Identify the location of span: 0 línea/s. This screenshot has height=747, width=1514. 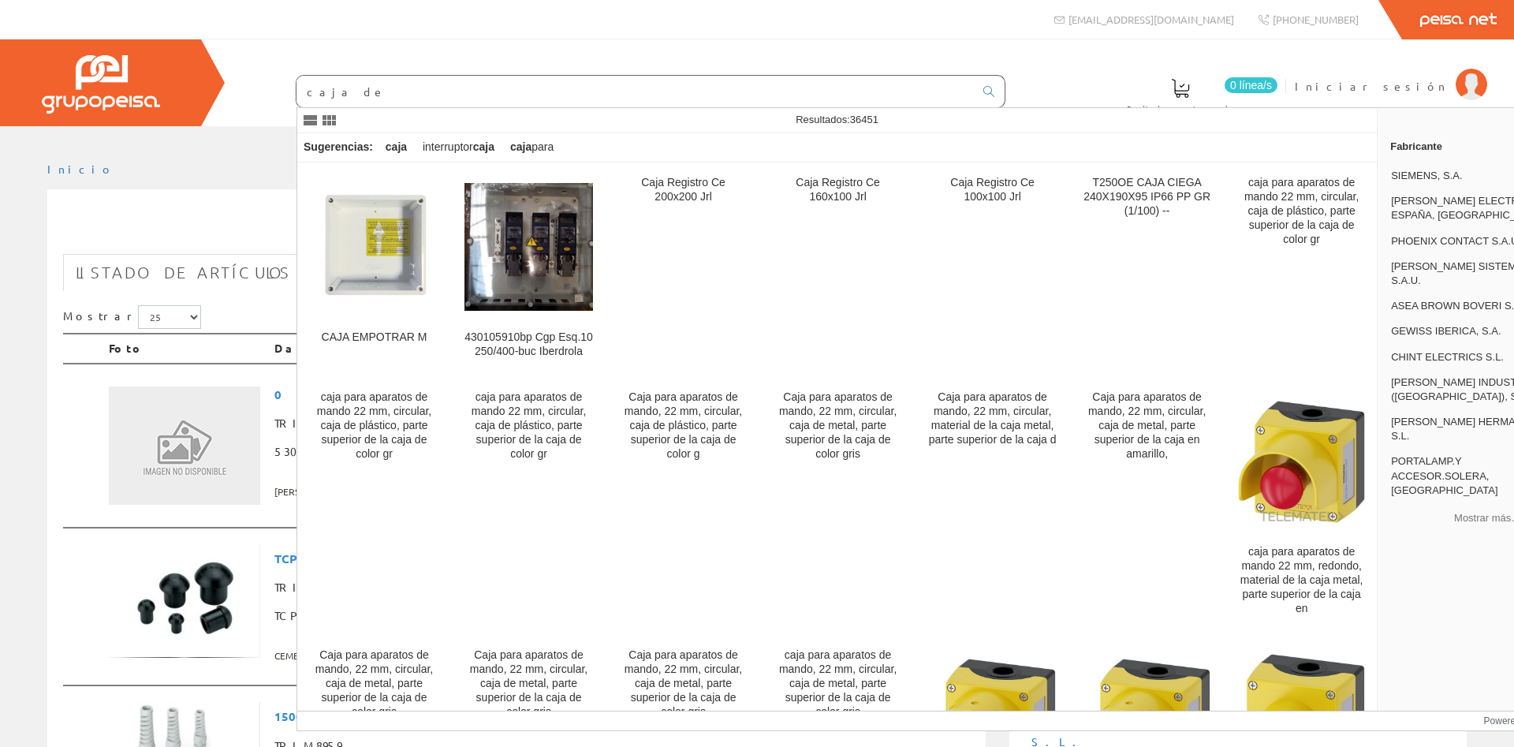
(1251, 85).